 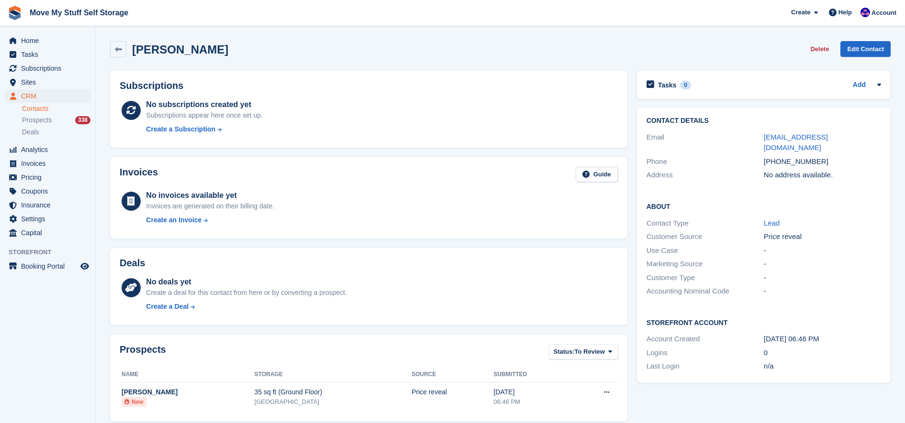 I want to click on div: Phone, so click(x=705, y=162).